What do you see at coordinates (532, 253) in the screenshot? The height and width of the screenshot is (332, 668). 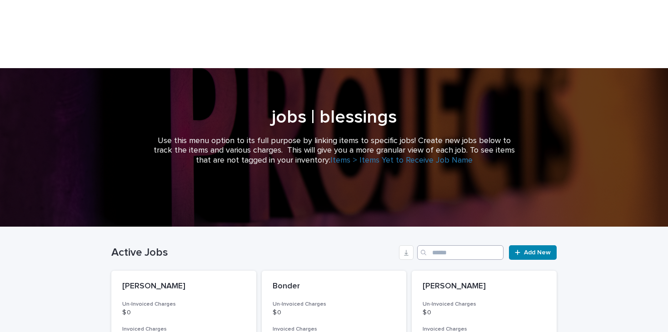 I see `a: Add New` at bounding box center [532, 253].